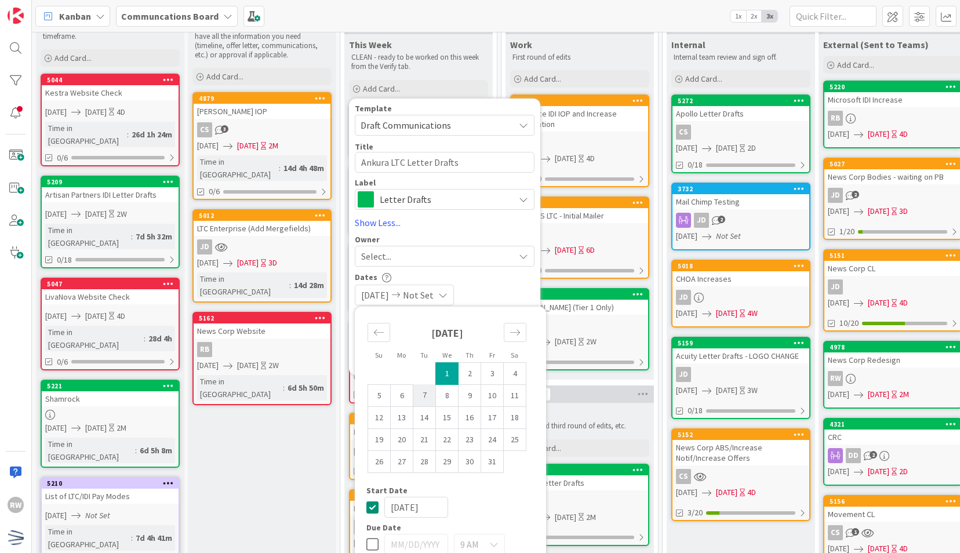 This screenshot has height=553, width=960. I want to click on span: This Week, so click(370, 45).